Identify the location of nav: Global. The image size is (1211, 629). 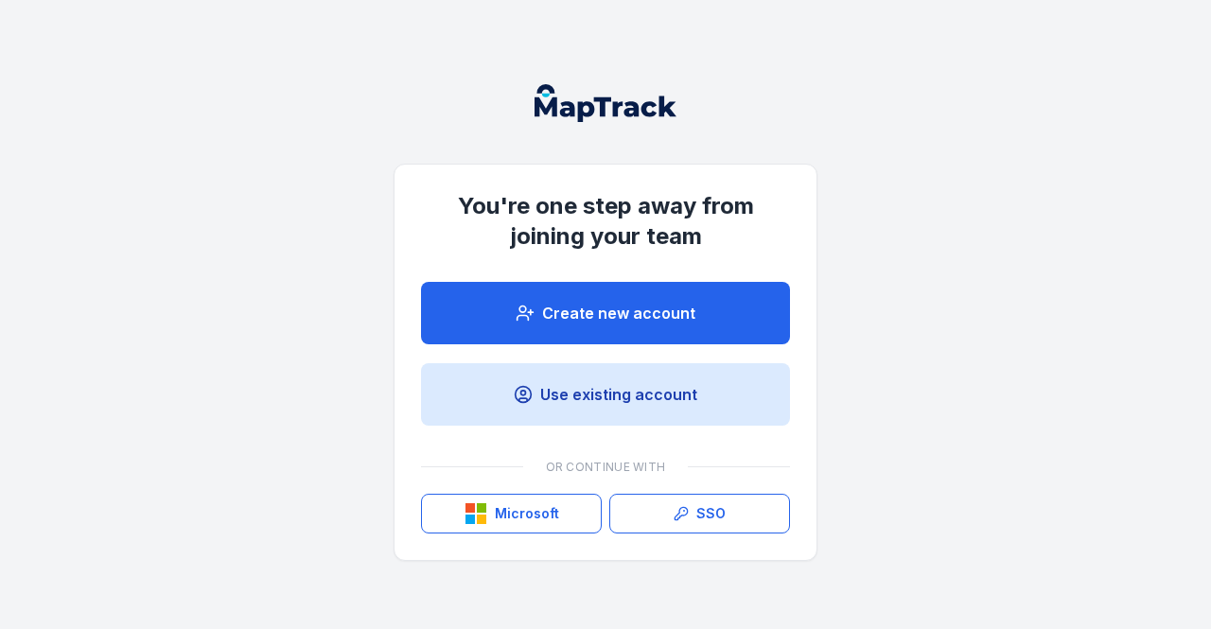
(605, 103).